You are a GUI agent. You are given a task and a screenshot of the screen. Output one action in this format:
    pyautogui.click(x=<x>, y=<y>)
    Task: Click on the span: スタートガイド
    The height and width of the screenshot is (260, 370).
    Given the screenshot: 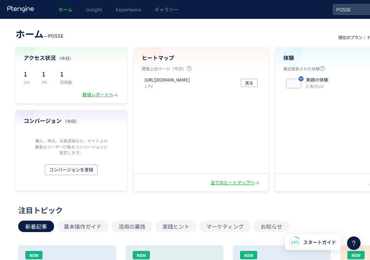 What is the action you would take?
    pyautogui.click(x=319, y=242)
    